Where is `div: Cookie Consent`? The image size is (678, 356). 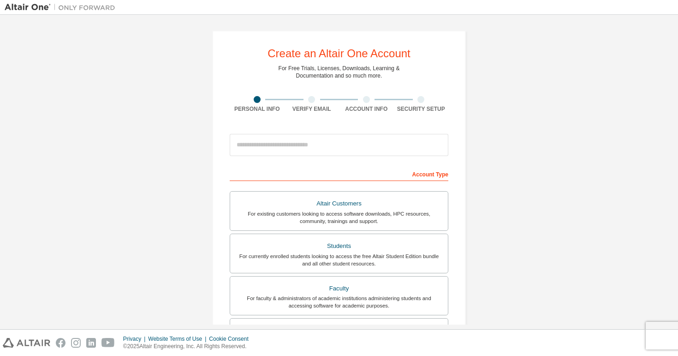 div: Cookie Consent is located at coordinates (231, 339).